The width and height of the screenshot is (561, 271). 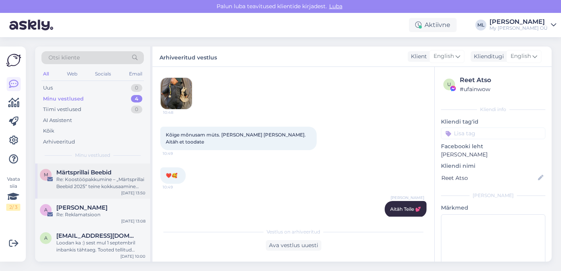 What do you see at coordinates (294, 245) in the screenshot?
I see `div: Ava vestlus uuesti` at bounding box center [294, 245].